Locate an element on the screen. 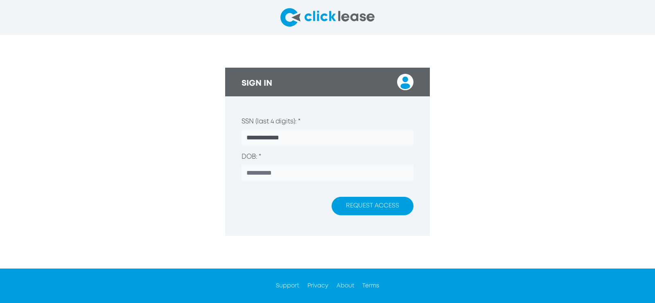  a: Terms is located at coordinates (371, 285).